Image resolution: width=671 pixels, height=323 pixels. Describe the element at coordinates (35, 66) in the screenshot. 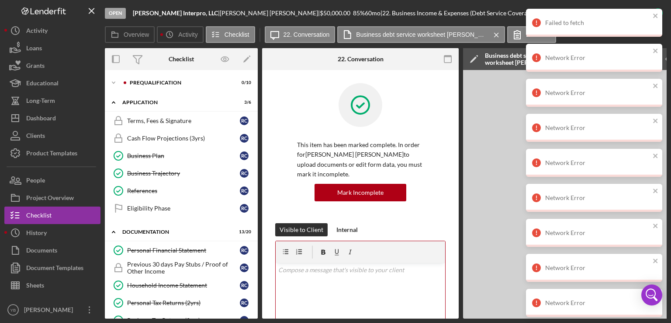

I see `div: Grants` at that location.